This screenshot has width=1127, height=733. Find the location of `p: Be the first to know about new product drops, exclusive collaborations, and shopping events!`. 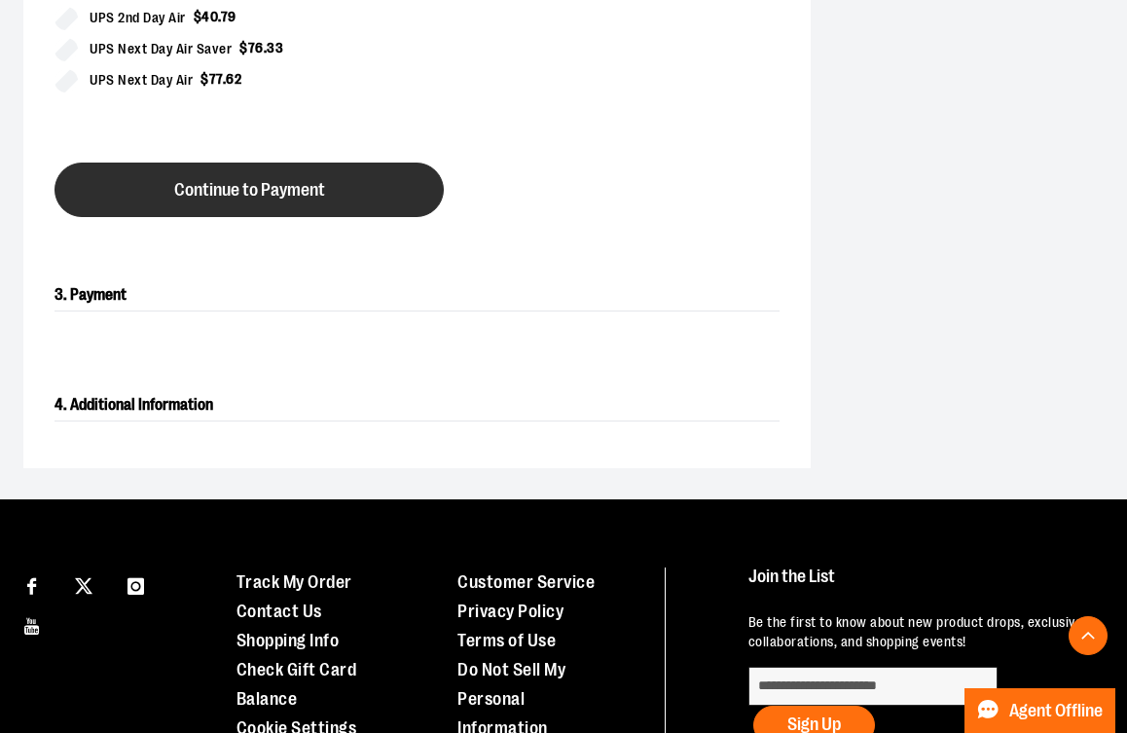

p: Be the first to know about new product drops, exclusive collaborations, and shopping events! is located at coordinates (922, 633).